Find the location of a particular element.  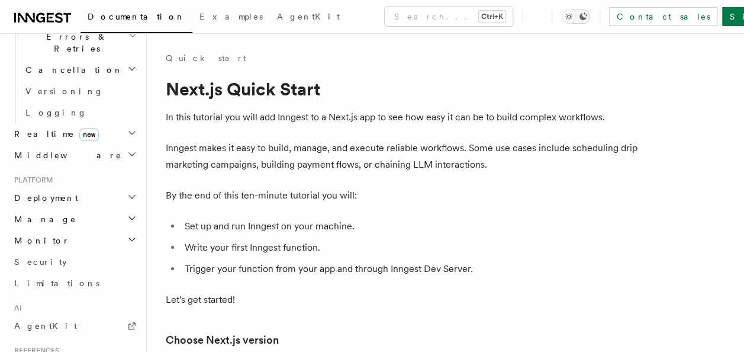

button: Manage is located at coordinates (74, 219).